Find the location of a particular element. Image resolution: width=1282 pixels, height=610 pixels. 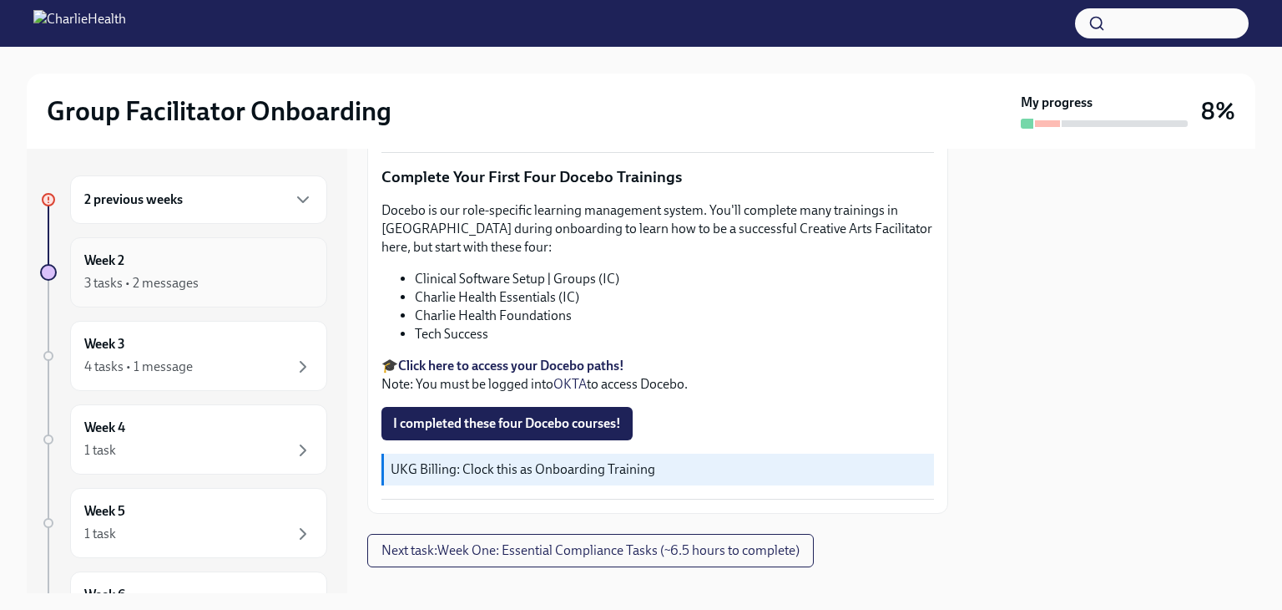

p: Complete Your First Four Docebo Trainings is located at coordinates (658, 177).